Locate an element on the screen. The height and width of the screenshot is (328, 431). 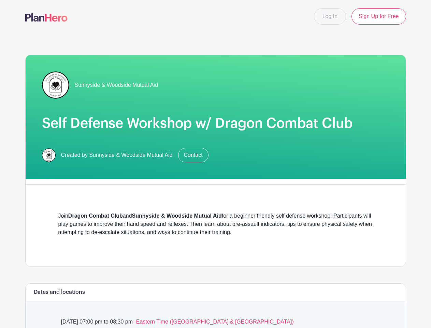
a: Sign Up for Free is located at coordinates (379, 16).